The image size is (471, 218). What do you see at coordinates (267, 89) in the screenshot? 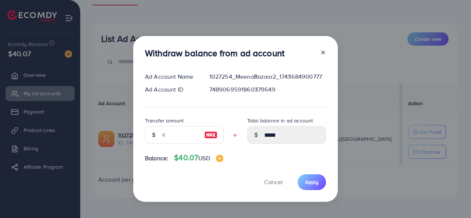
I see `div: 7489069591860379649` at bounding box center [267, 89].